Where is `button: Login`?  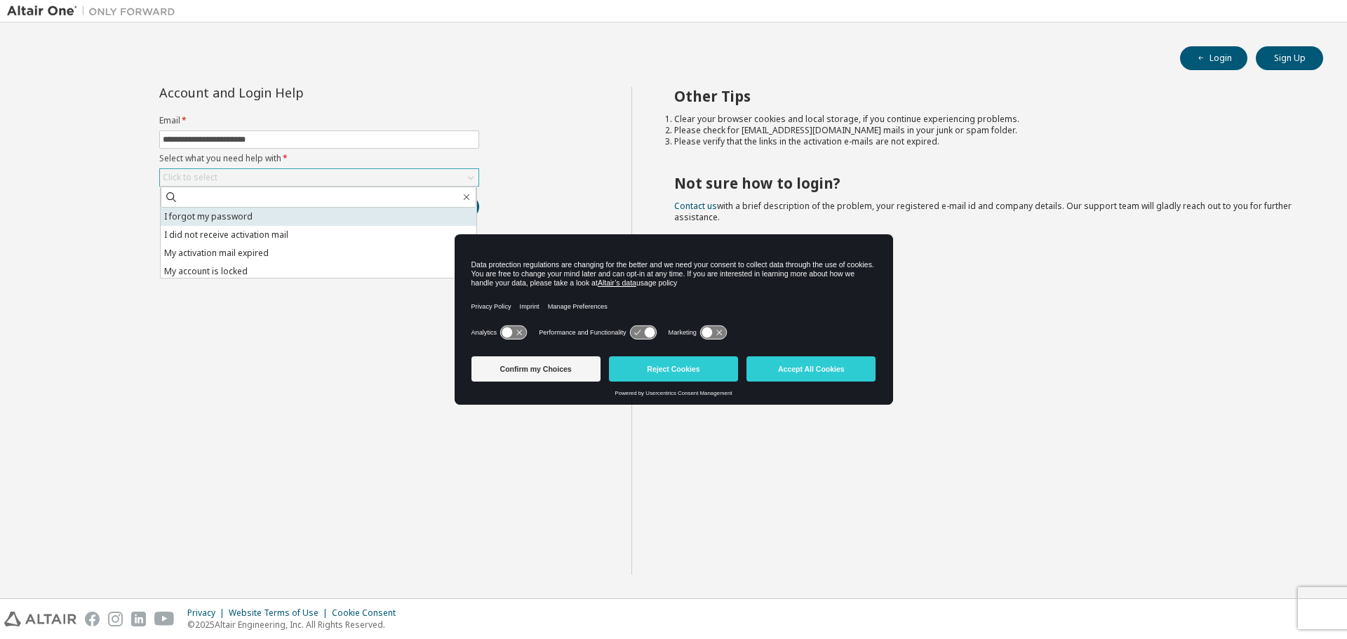 button: Login is located at coordinates (1213, 58).